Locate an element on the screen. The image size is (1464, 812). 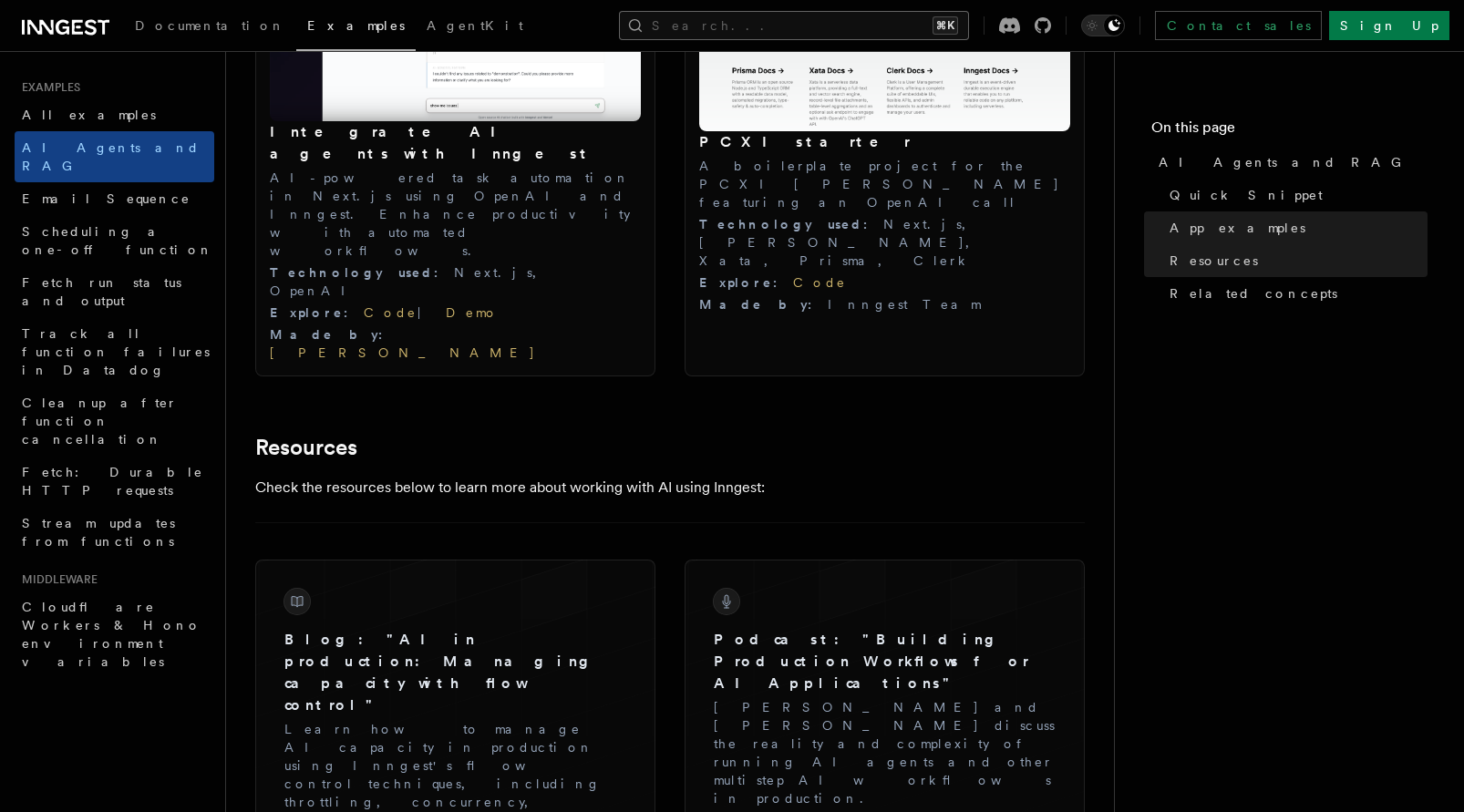
a: Cleanup after function cancellation is located at coordinates (114, 421).